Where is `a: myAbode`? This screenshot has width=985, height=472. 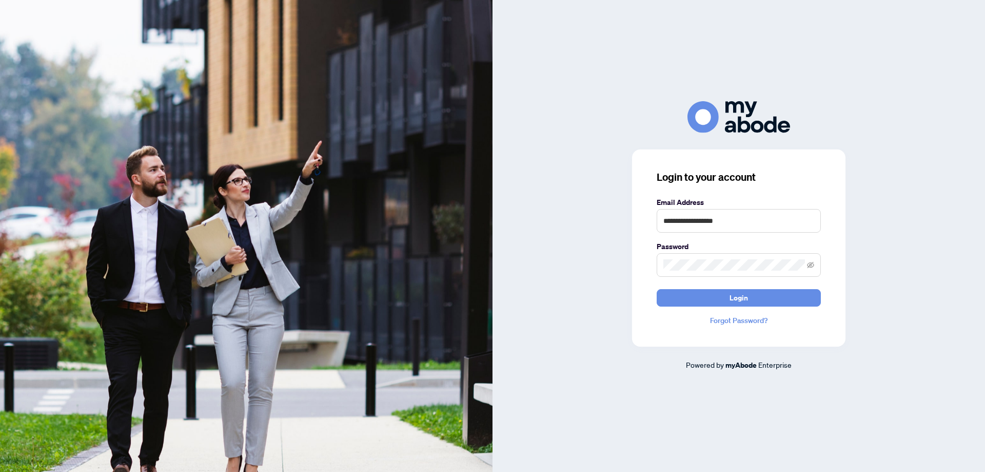
a: myAbode is located at coordinates (741, 365).